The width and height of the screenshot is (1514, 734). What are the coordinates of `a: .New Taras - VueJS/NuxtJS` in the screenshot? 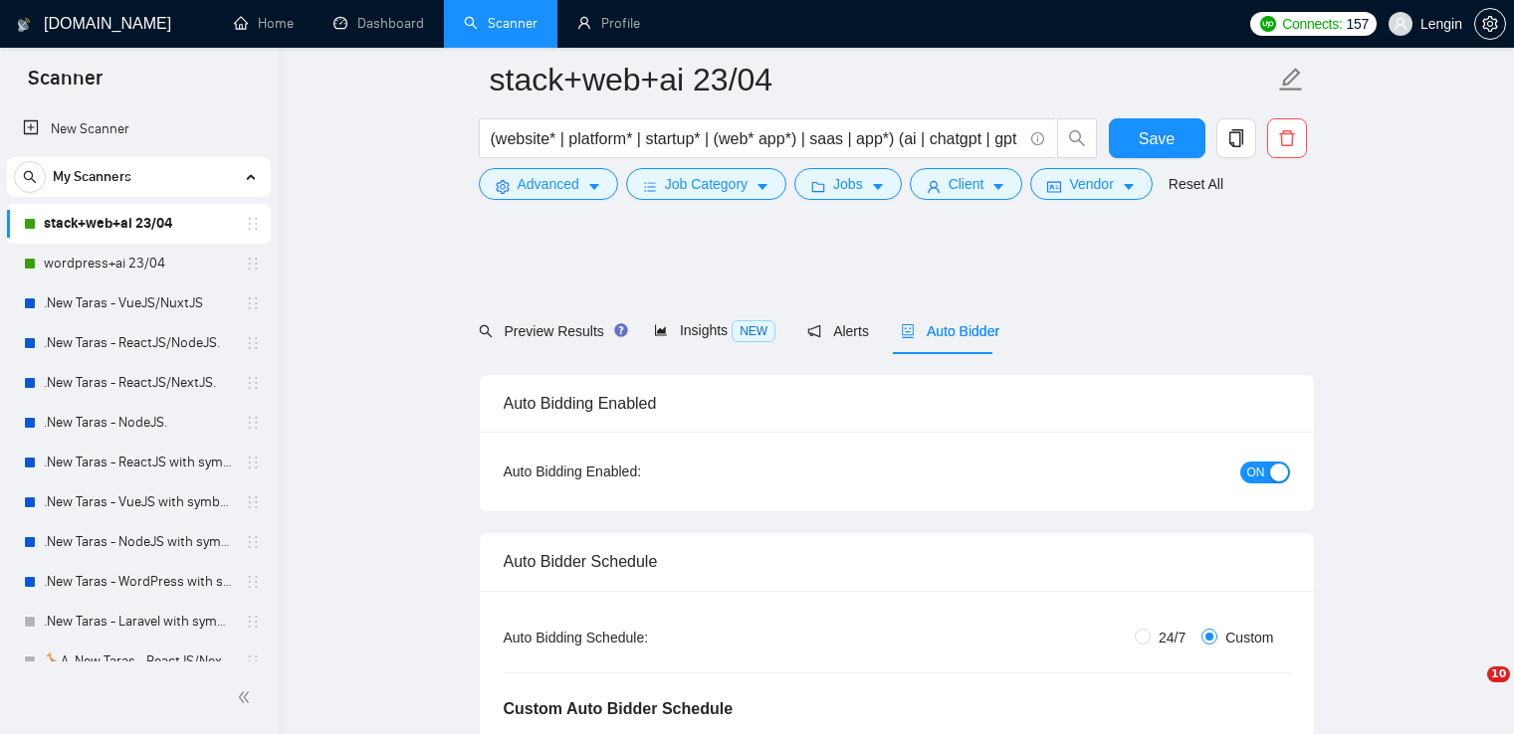 It's located at (138, 304).